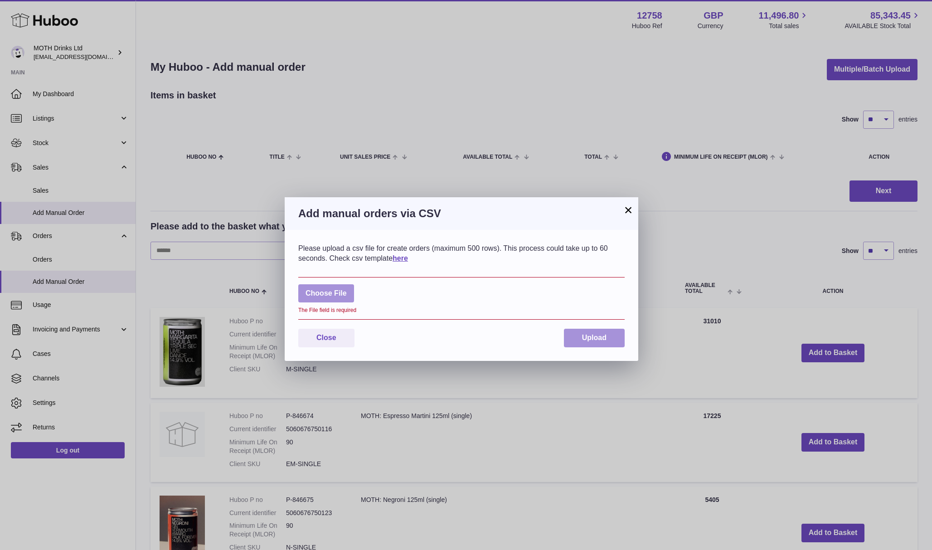 The image size is (932, 550). I want to click on span: Upload, so click(594, 337).